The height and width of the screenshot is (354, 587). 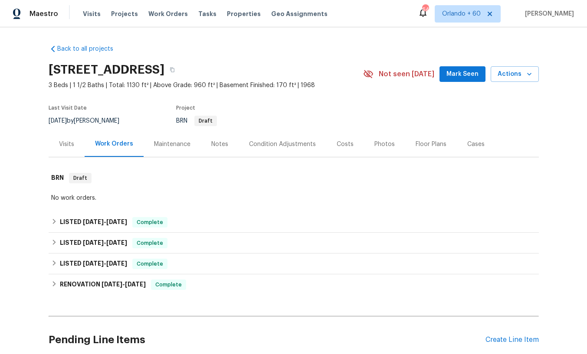 What do you see at coordinates (282, 144) in the screenshot?
I see `div: Condition Adjustments` at bounding box center [282, 144].